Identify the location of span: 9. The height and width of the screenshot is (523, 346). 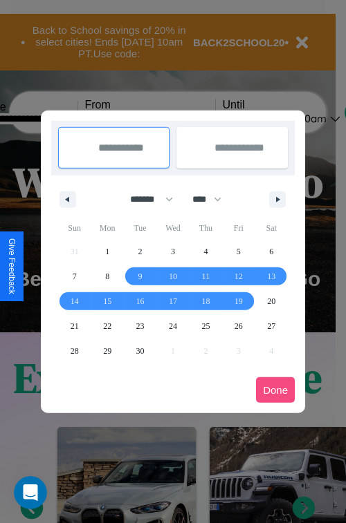
(140, 276).